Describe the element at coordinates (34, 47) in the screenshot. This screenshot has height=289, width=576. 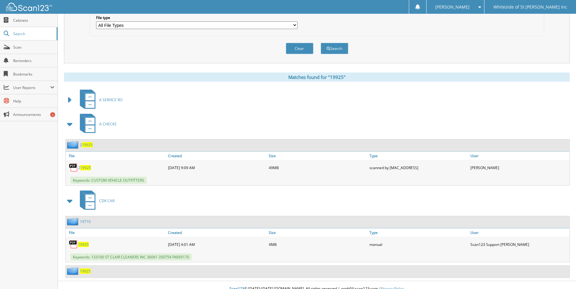
I see `span: Scan` at that location.